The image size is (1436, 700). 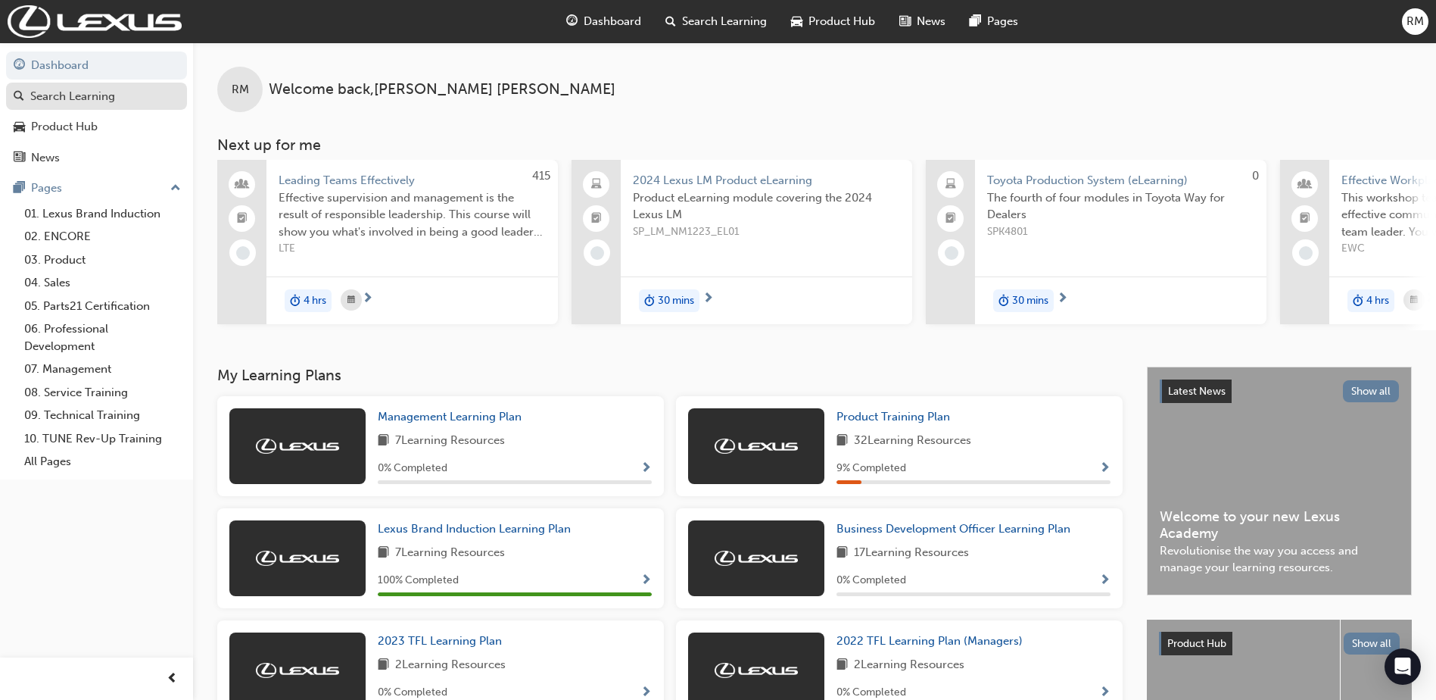 What do you see at coordinates (670, 375) in the screenshot?
I see `h3: My Learning Plans` at bounding box center [670, 375].